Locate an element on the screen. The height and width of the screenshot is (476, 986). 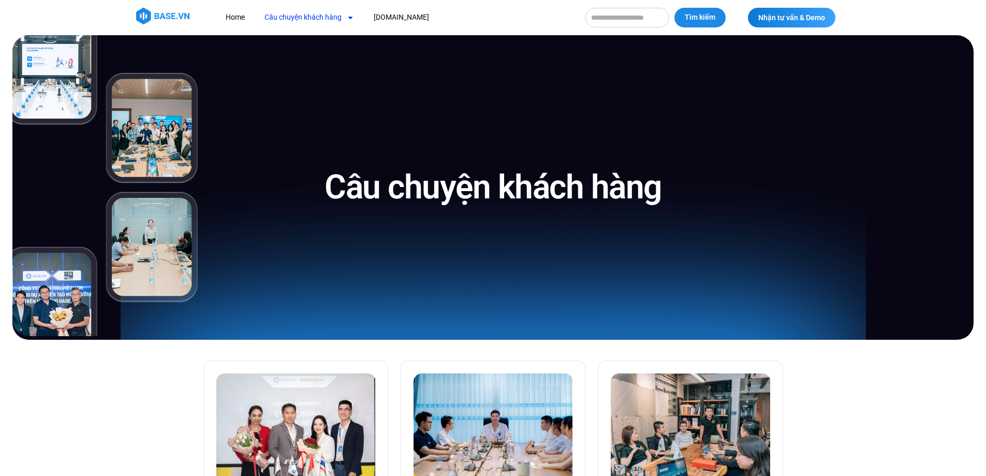
button: Tìm kiếm is located at coordinates (700, 18).